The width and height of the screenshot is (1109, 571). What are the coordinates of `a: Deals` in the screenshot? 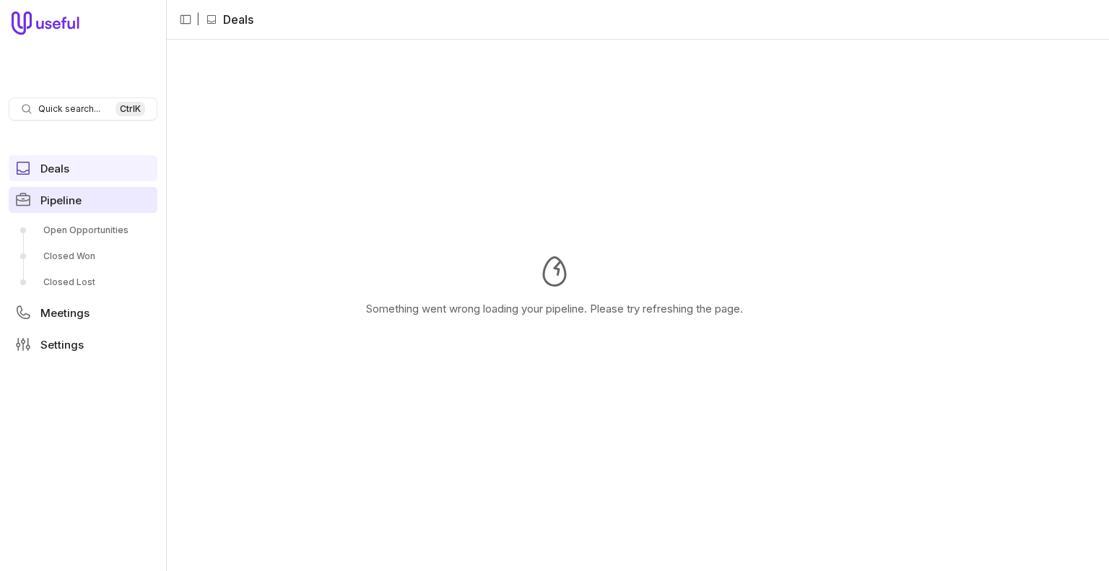 It's located at (83, 168).